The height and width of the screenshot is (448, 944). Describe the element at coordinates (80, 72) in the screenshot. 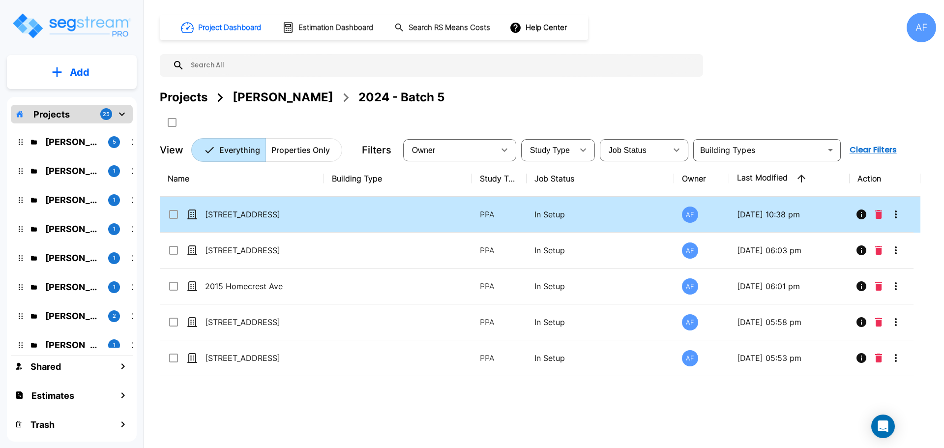

I see `p: Add` at that location.